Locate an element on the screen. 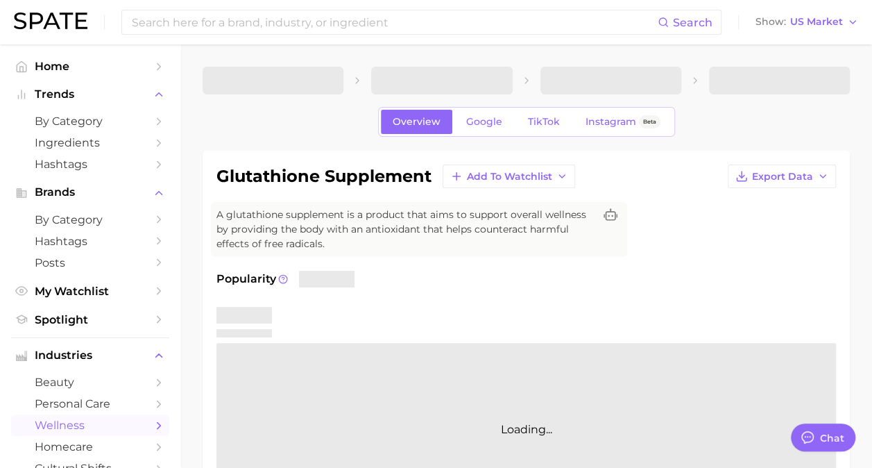 The width and height of the screenshot is (872, 468). span: Brands is located at coordinates (90, 192).